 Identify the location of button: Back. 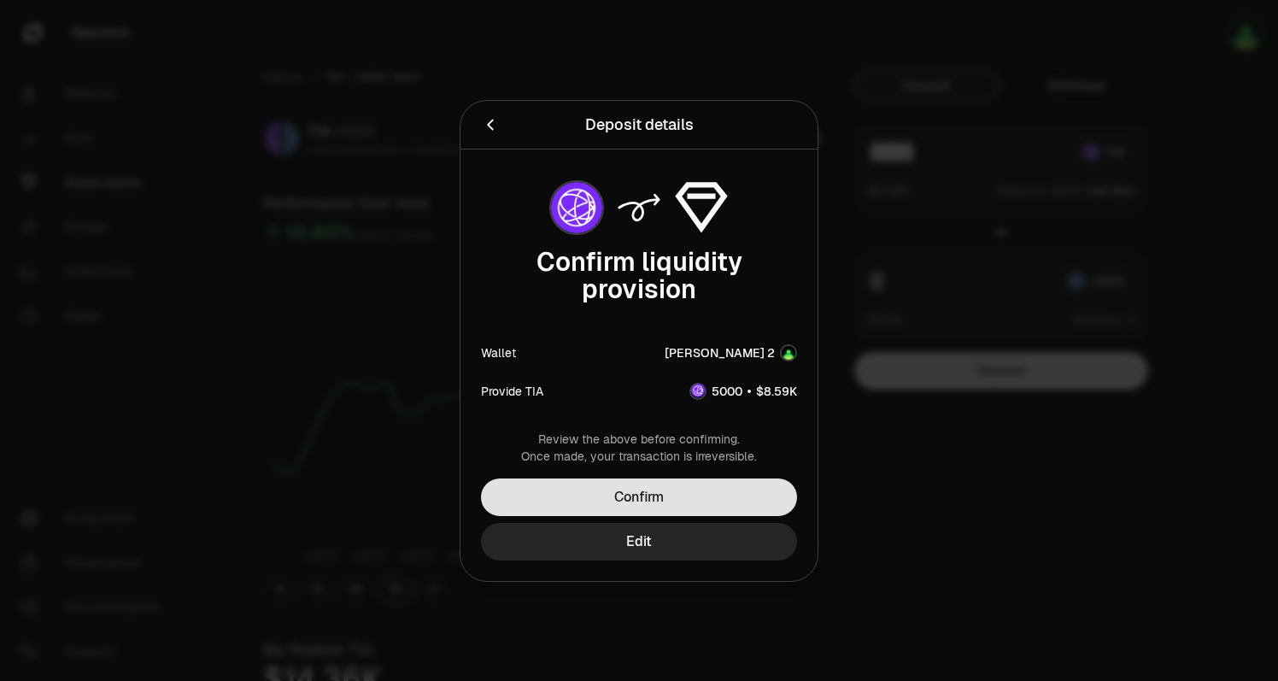
(491, 125).